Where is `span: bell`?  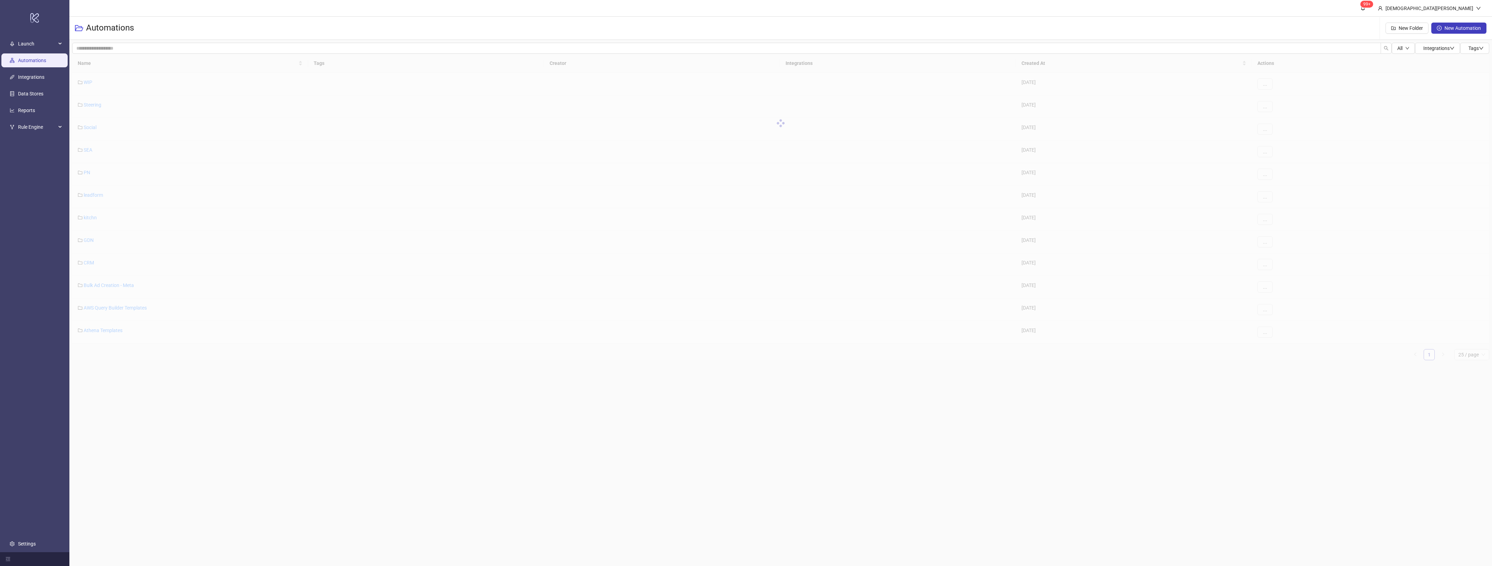
span: bell is located at coordinates (1363, 8).